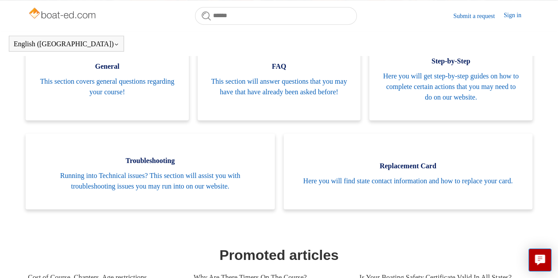  Describe the element at coordinates (517, 16) in the screenshot. I see `a: Sign in` at that location.